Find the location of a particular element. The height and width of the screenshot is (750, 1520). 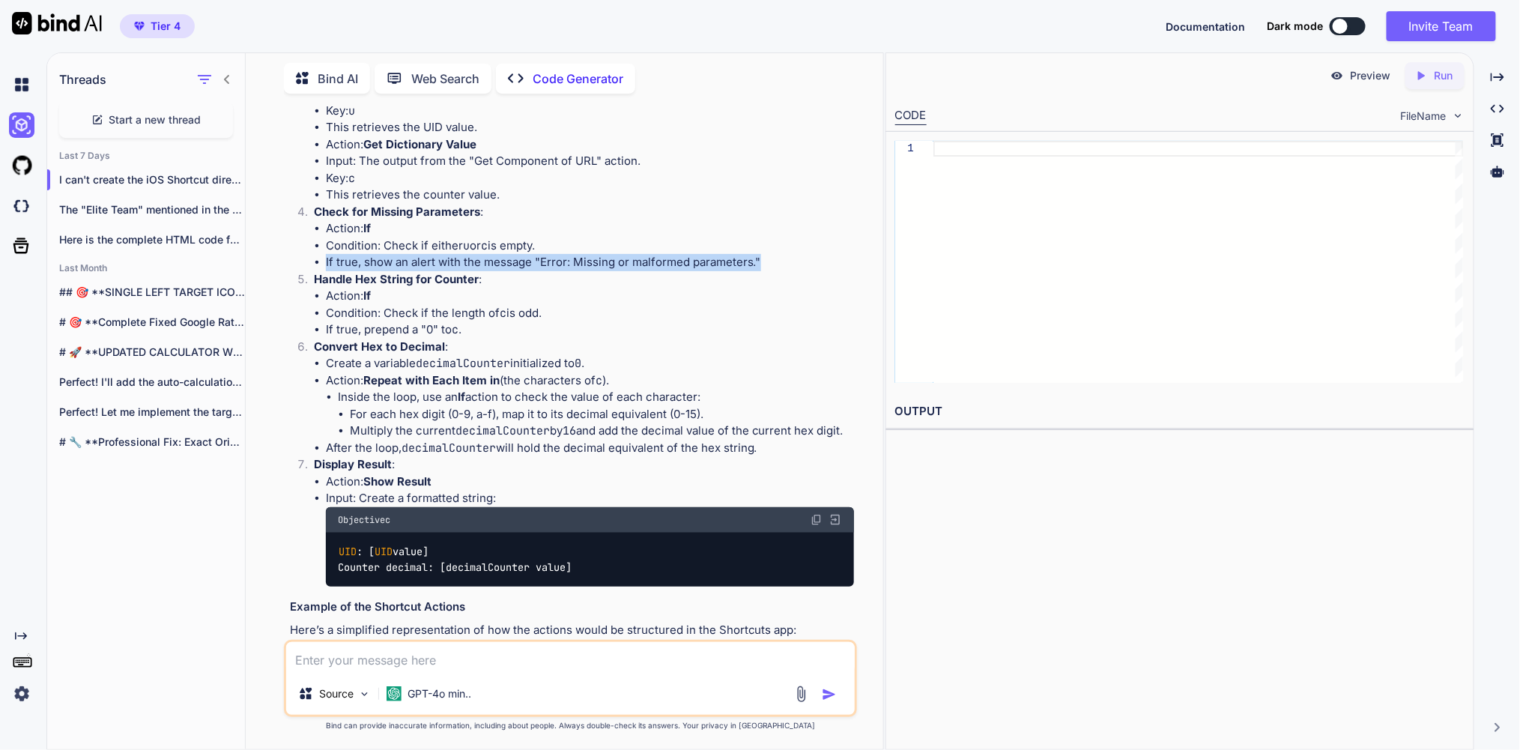

li: If true, show an alert with the message "Error: Missing or malformed parameters." is located at coordinates (590, 262).